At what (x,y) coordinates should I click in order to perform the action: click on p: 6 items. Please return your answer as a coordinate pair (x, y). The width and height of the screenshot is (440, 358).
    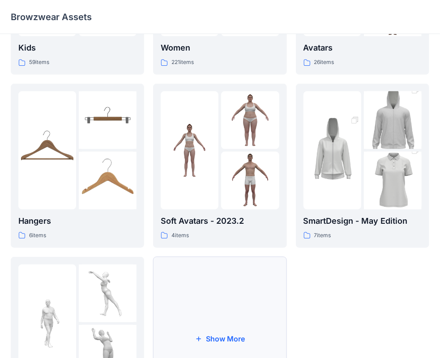
    Looking at the image, I should click on (38, 236).